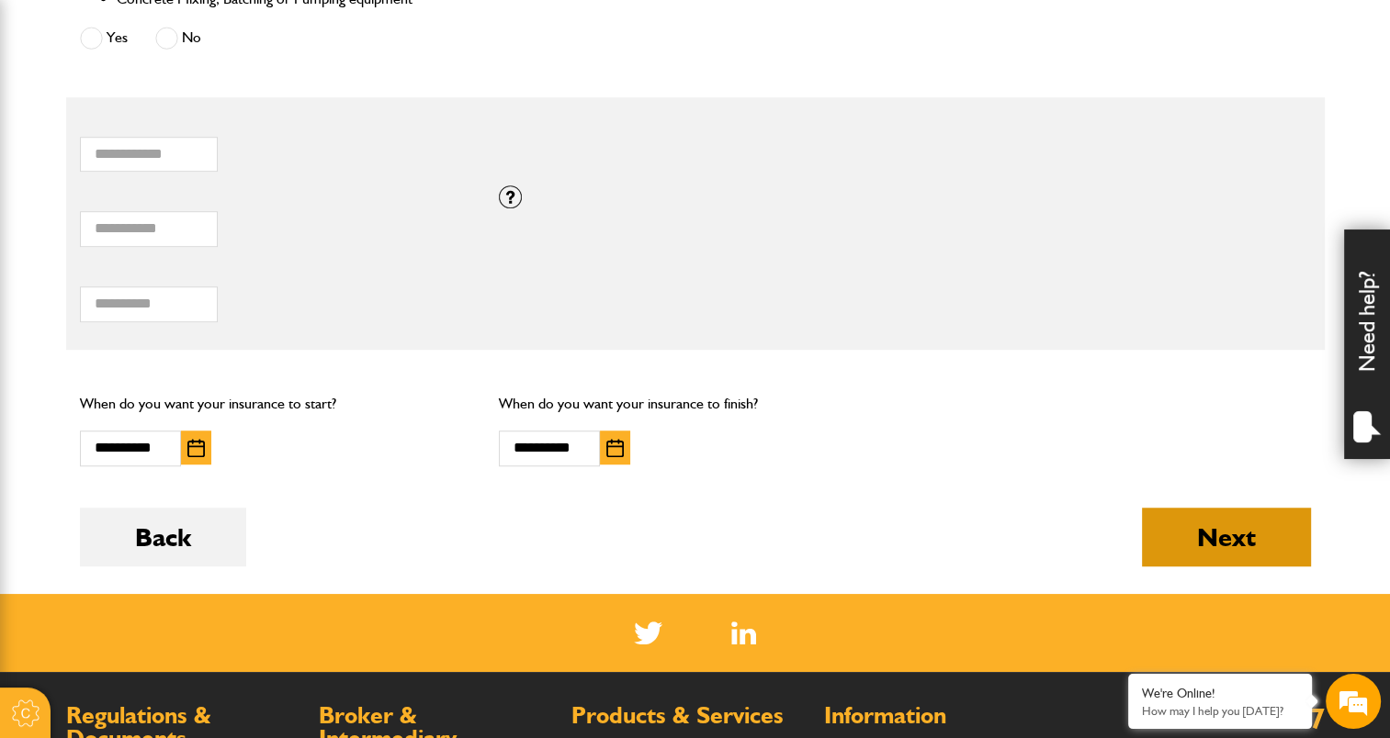 This screenshot has height=738, width=1390. Describe the element at coordinates (647, 633) in the screenshot. I see `img: Twitter` at that location.